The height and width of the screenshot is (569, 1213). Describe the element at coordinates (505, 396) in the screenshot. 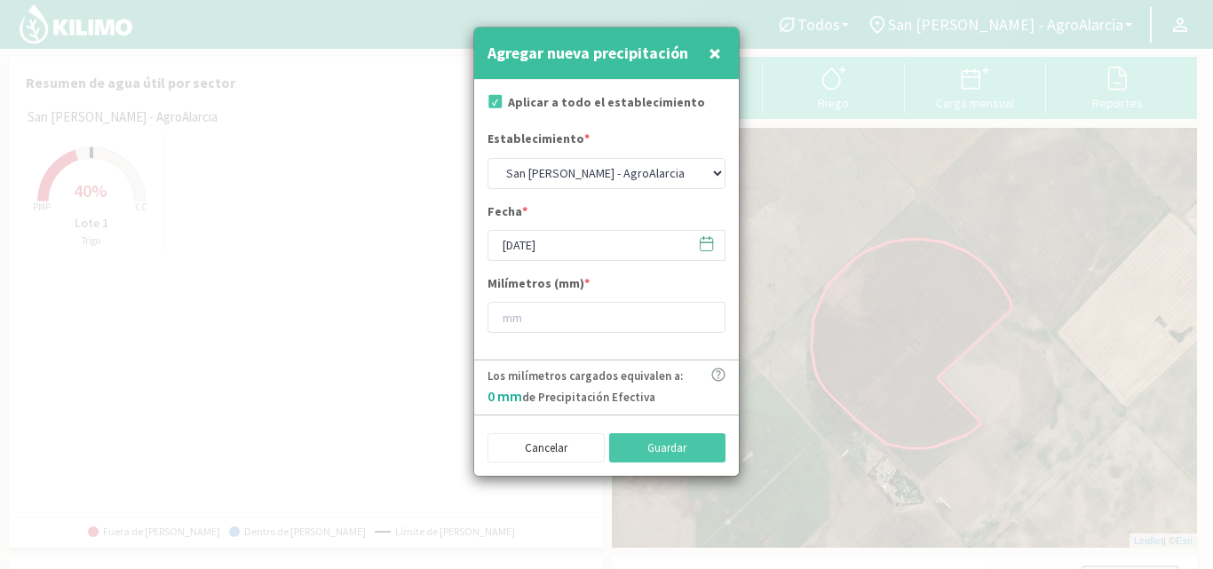

I see `span: 0 mm` at that location.